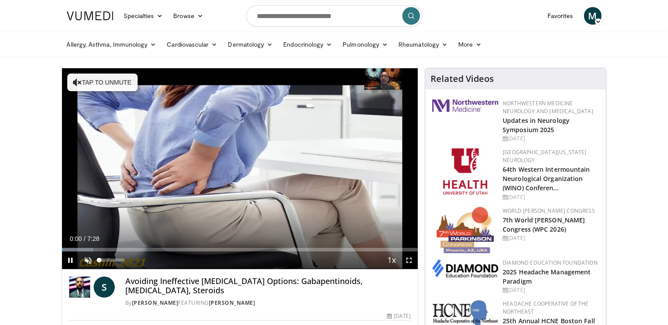  Describe the element at coordinates (93, 238) in the screenshot. I see `span: 7:28` at that location.